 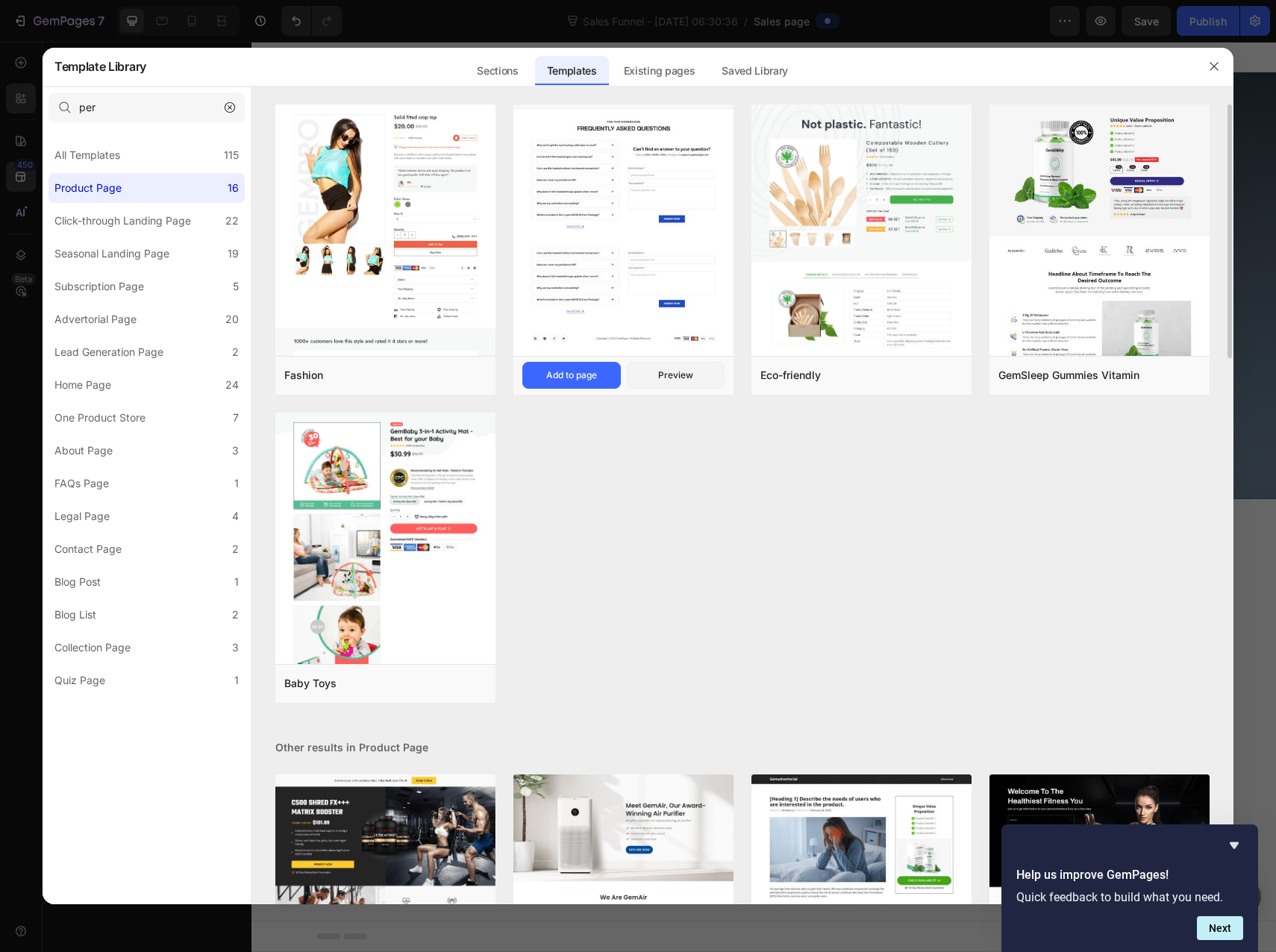 What do you see at coordinates (513, 179) in the screenshot?
I see `p: But I must explain to you how all this mistaken idea` at bounding box center [513, 179].